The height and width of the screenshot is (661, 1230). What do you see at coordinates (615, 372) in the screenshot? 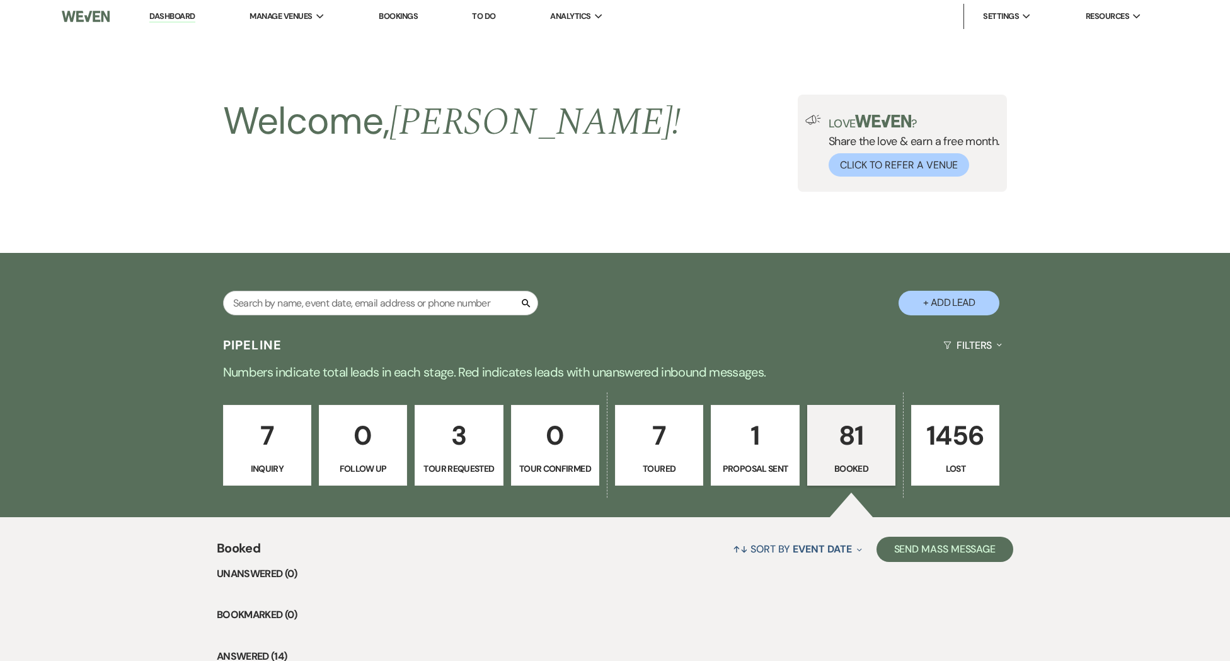
I see `p: Numbers indicate total leads in each stage. Red indicates leads with unanswered inbound messages.` at bounding box center [615, 372].